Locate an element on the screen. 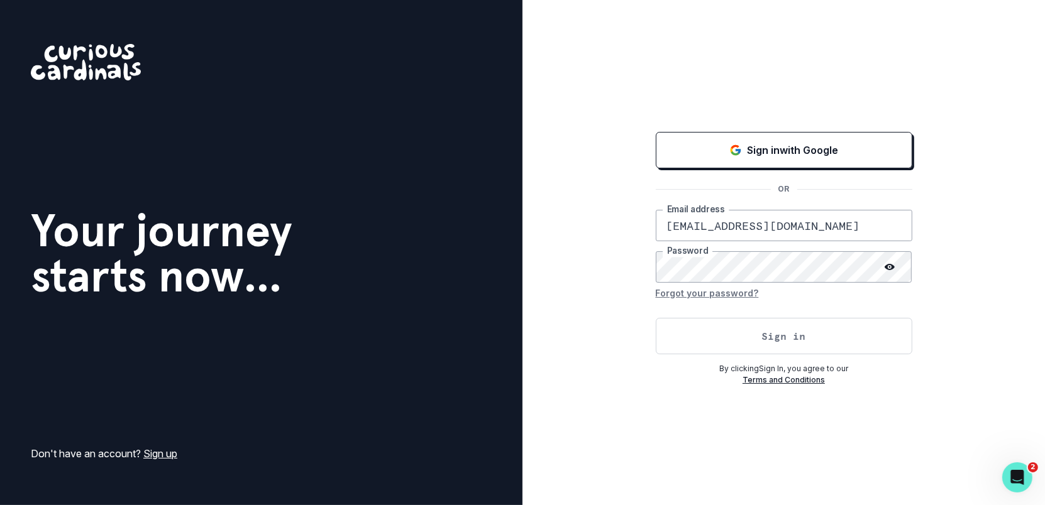 This screenshot has width=1045, height=505. button: Forgot your password? is located at coordinates (707, 293).